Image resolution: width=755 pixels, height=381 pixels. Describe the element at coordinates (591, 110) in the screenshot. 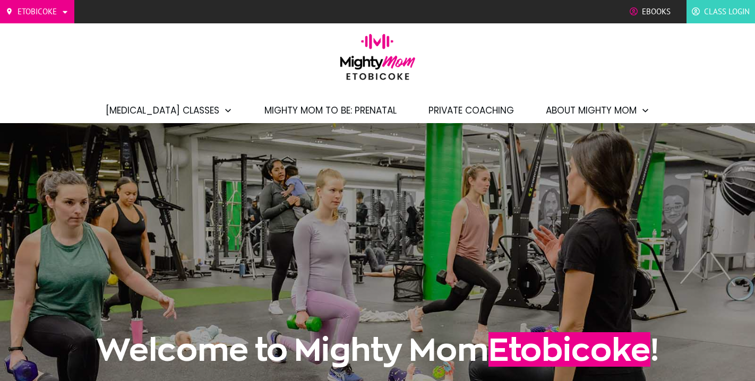

I see `span: About Mighty Mom` at that location.